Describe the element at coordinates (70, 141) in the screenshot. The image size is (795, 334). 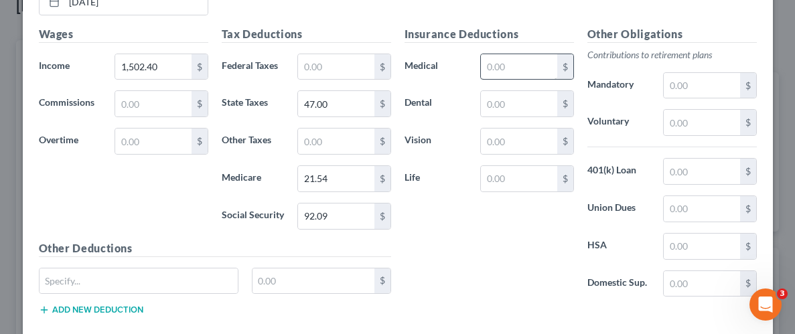
I see `label: Overtime` at that location.